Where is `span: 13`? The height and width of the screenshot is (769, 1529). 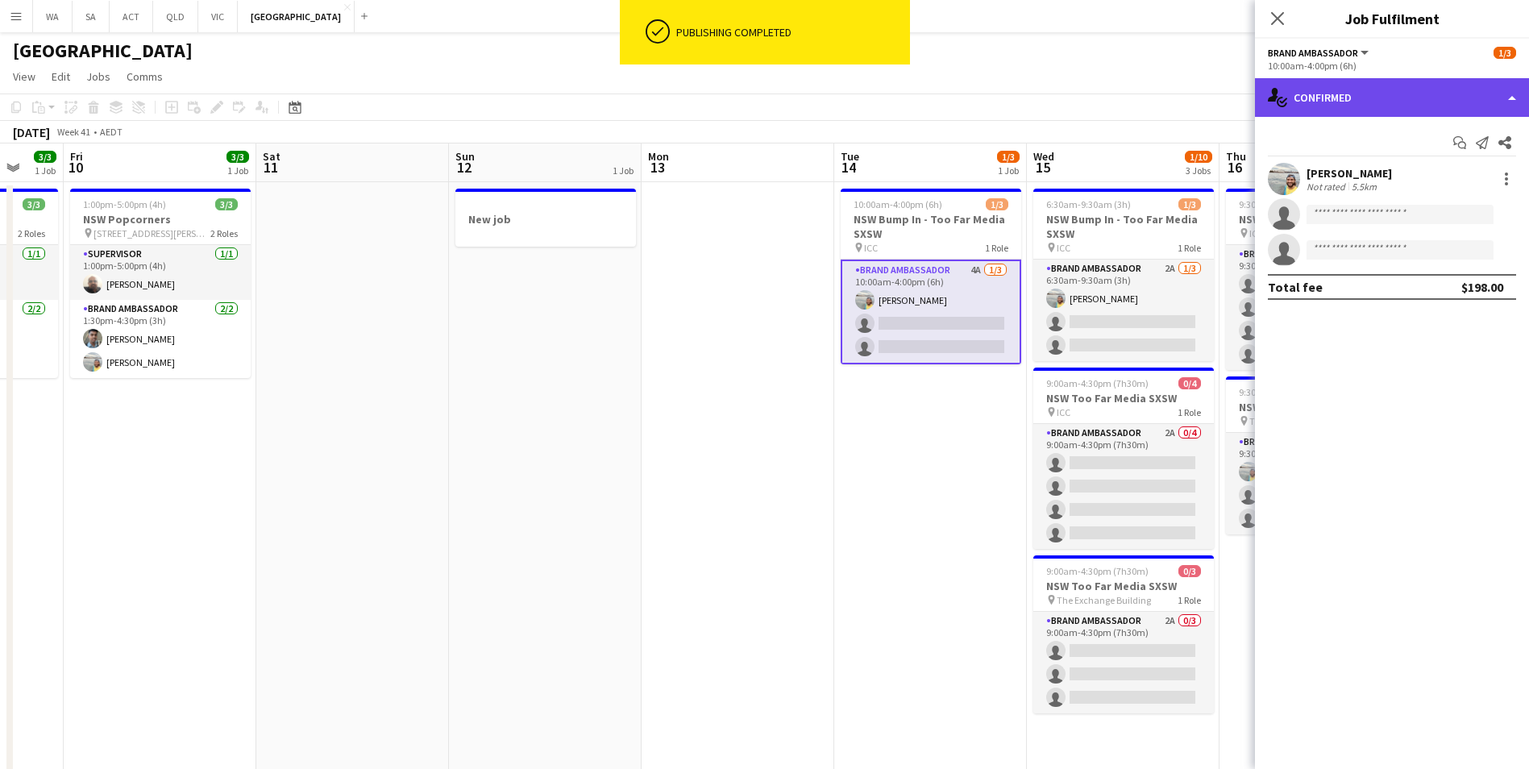
span: 13 is located at coordinates (657, 167).